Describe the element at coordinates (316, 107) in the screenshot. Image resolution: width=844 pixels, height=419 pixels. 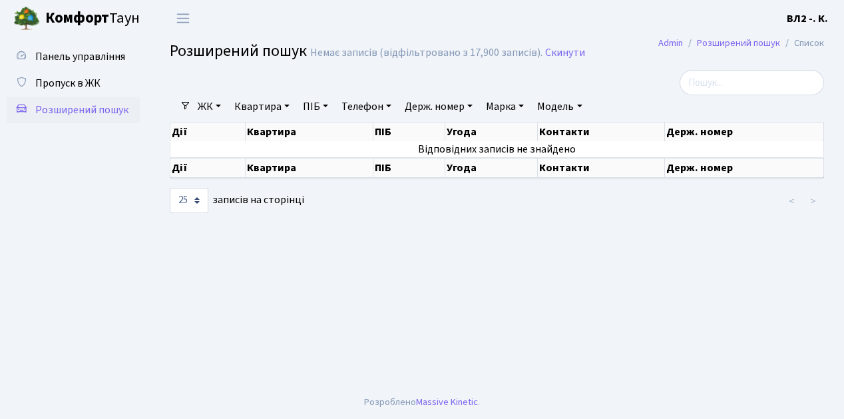
I see `a: ПІБ` at that location.